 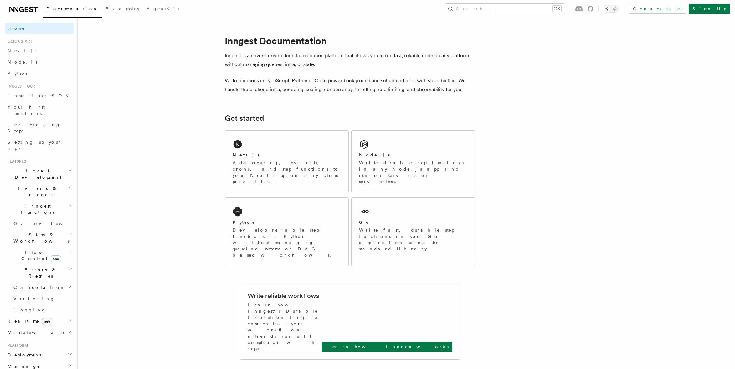 I want to click on span: Events & Triggers, so click(x=37, y=192).